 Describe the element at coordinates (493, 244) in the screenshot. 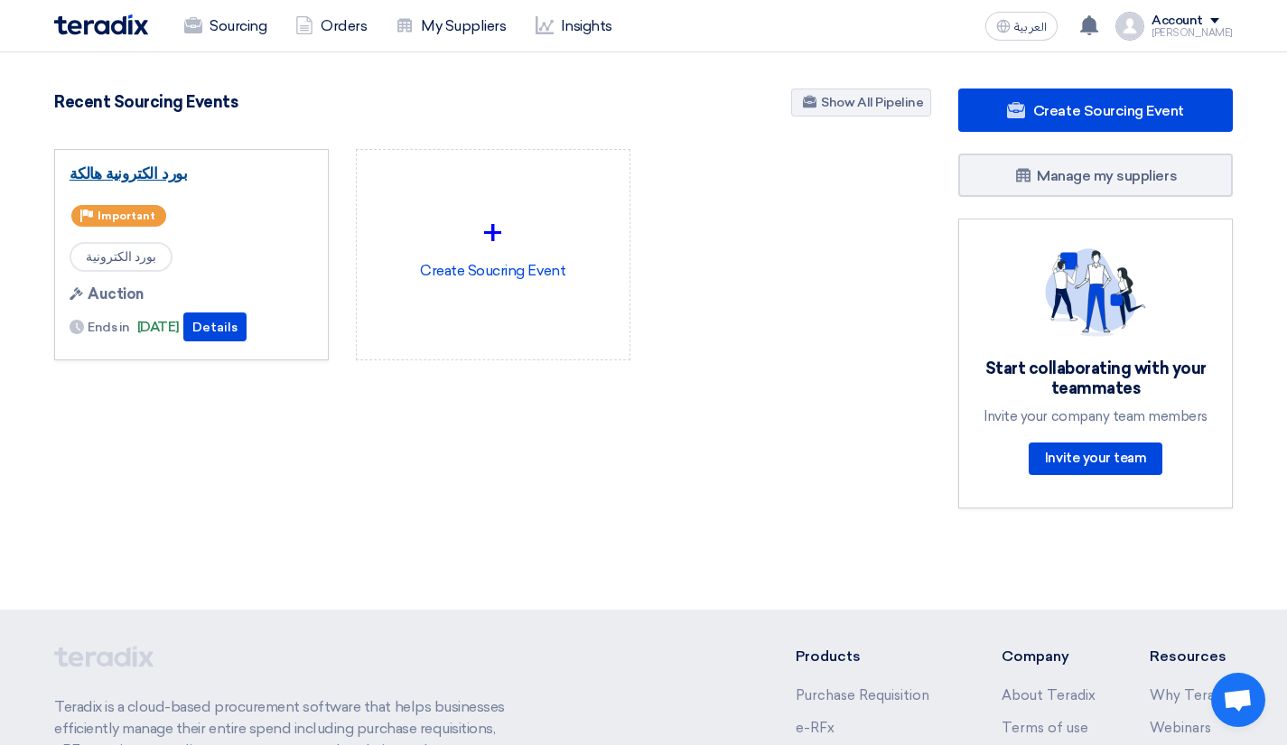

I see `div: Create Soucring Event` at that location.